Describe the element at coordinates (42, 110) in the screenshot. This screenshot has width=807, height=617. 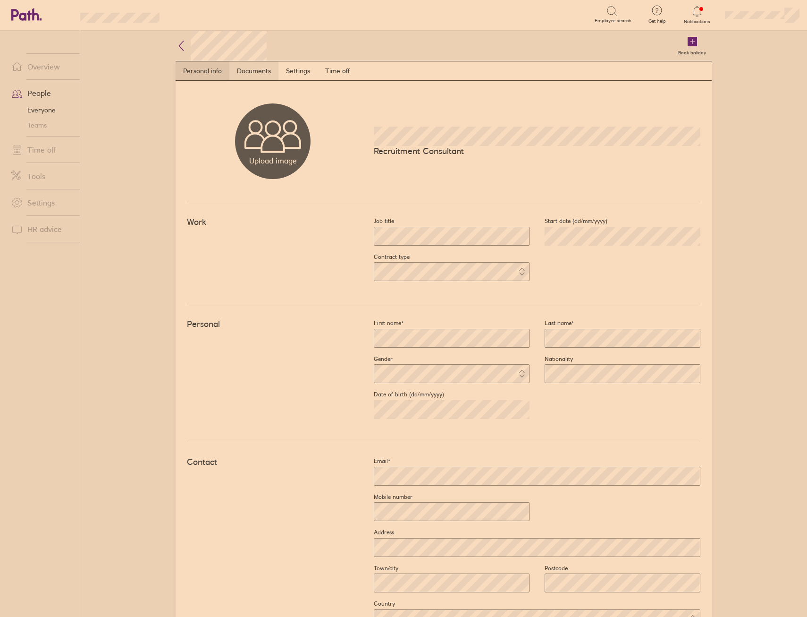
I see `a: Everyone` at that location.